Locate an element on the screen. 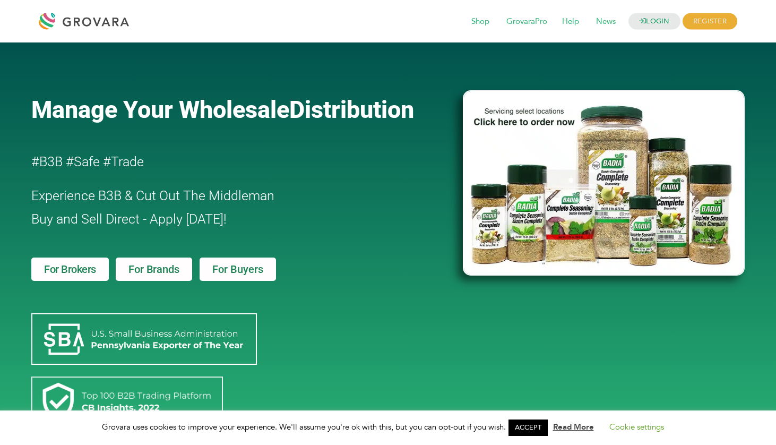 This screenshot has width=776, height=445. a: GrovaraPro is located at coordinates (526, 22).